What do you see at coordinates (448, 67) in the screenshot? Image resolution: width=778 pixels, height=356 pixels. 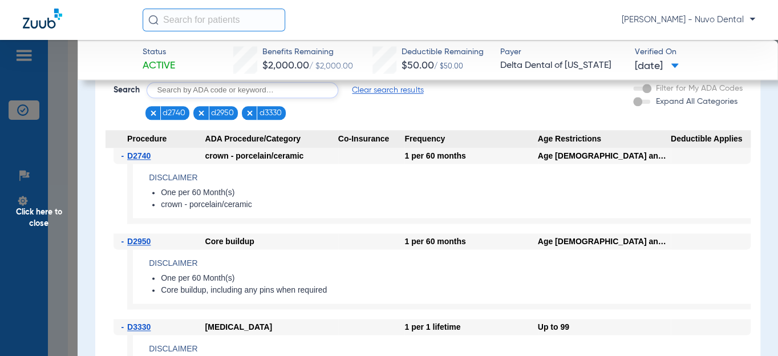 I see `span: / $50.00` at bounding box center [448, 67].